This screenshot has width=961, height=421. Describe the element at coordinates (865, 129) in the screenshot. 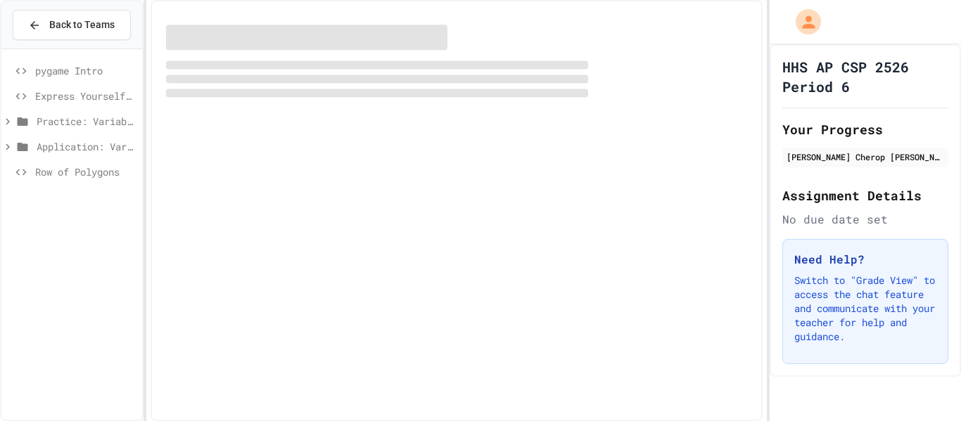

I see `h2: Your Progress` at that location.